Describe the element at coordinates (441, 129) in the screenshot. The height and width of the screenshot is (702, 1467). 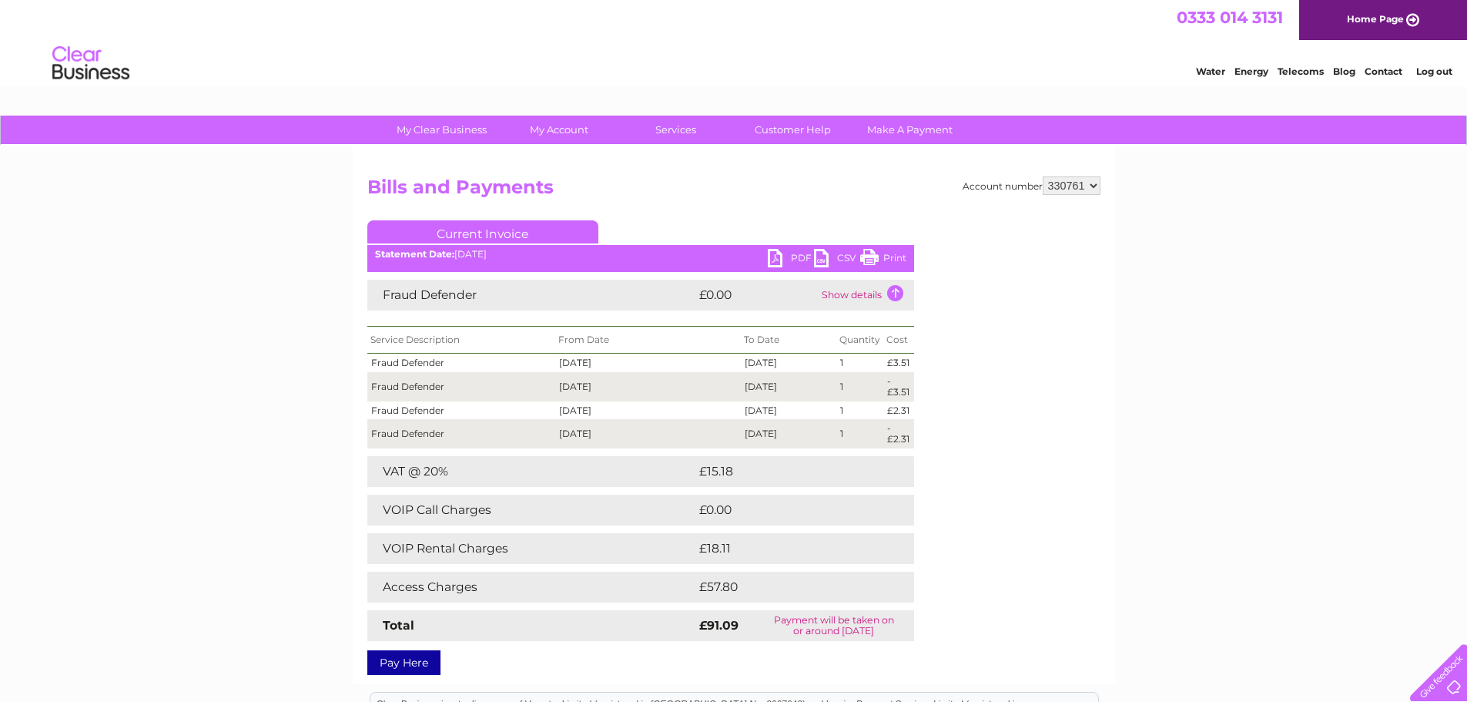
I see `a: My Clear Business` at that location.